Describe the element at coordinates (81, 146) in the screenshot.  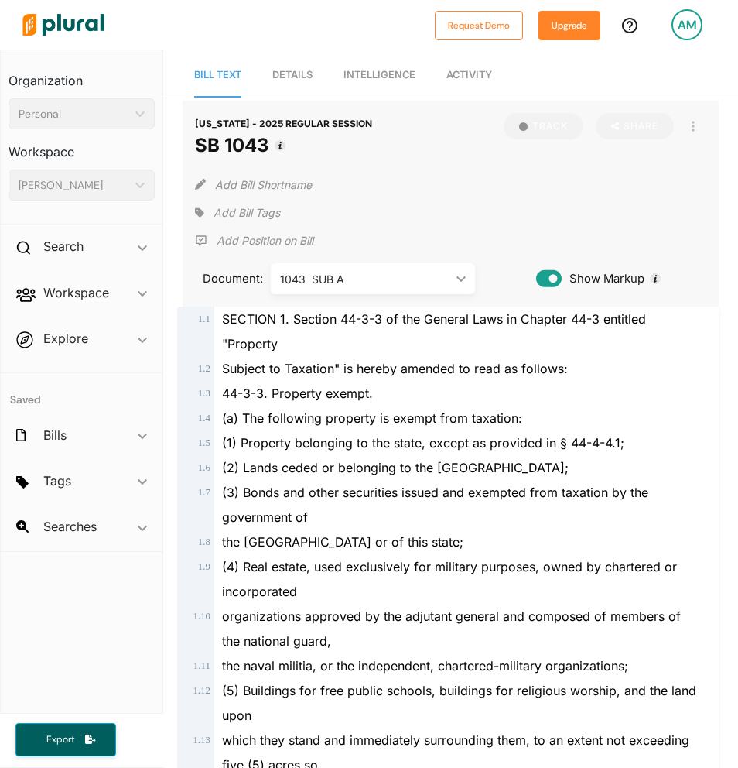
I see `h3: Workspace` at that location.